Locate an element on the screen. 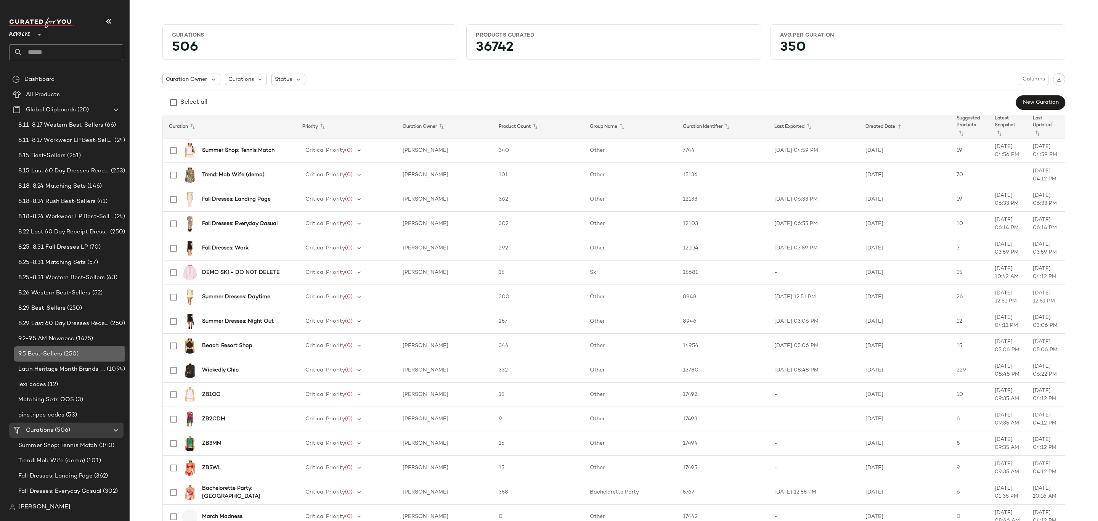 The height and width of the screenshot is (521, 1098). span: (12) is located at coordinates (52, 384).